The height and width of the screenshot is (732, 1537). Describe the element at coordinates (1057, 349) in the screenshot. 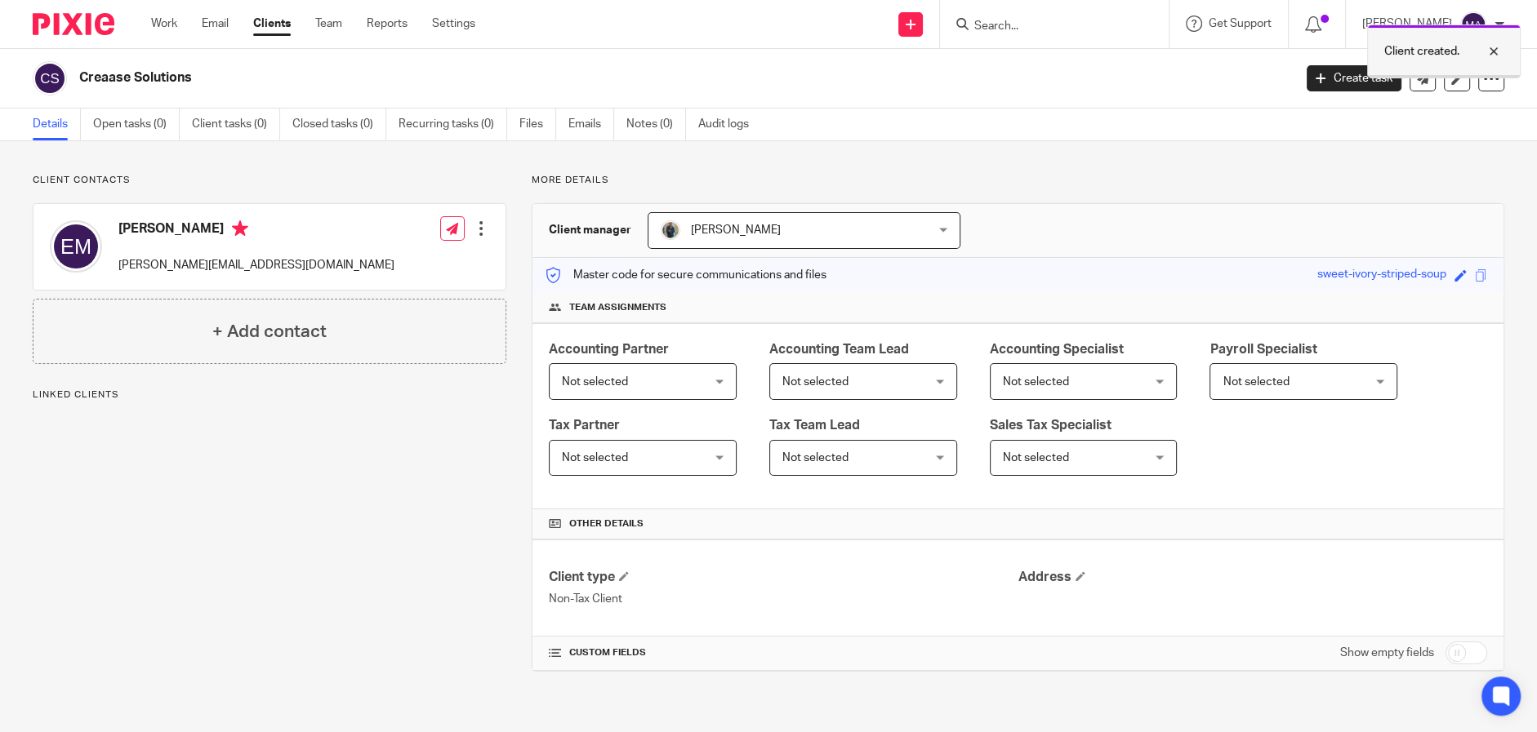

I see `span: Accounting Specialist` at that location.